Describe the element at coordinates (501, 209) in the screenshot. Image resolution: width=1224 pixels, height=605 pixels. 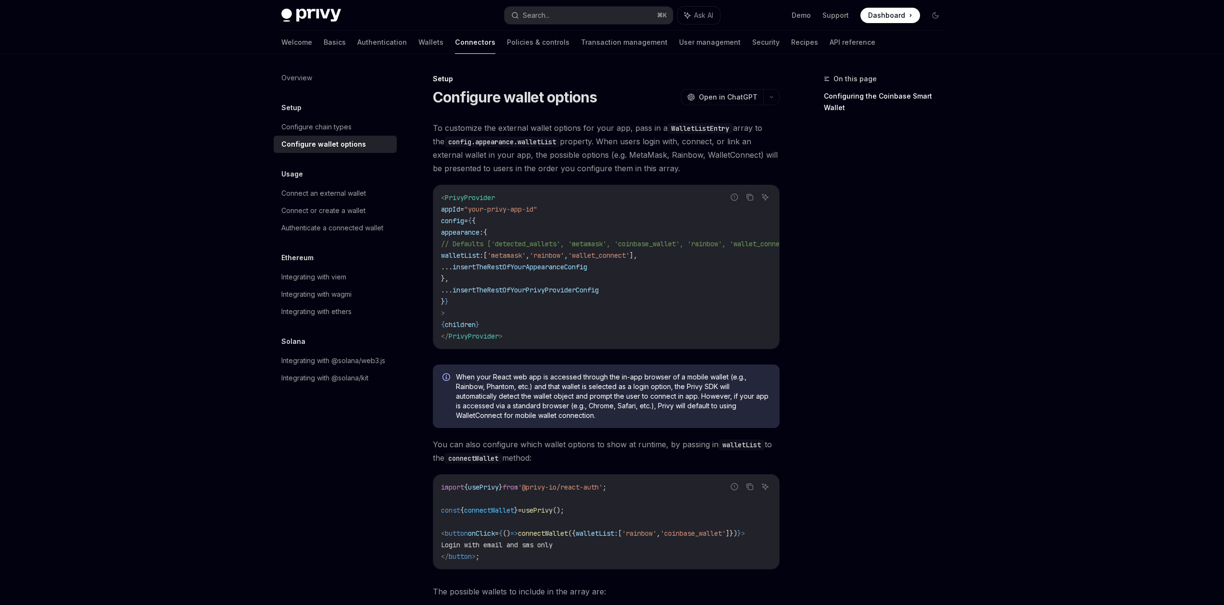
I see `span: "your-privy-app-id"` at that location.